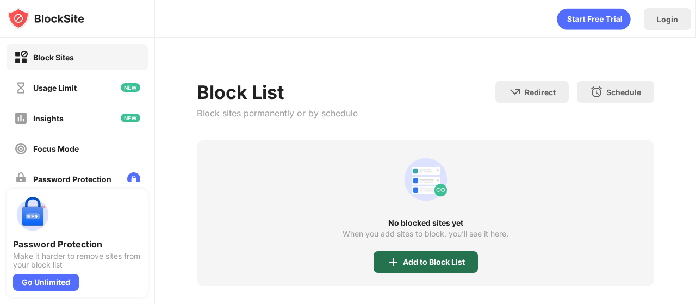 The height and width of the screenshot is (304, 696). What do you see at coordinates (425, 223) in the screenshot?
I see `div: No blocked sites yet` at bounding box center [425, 223].